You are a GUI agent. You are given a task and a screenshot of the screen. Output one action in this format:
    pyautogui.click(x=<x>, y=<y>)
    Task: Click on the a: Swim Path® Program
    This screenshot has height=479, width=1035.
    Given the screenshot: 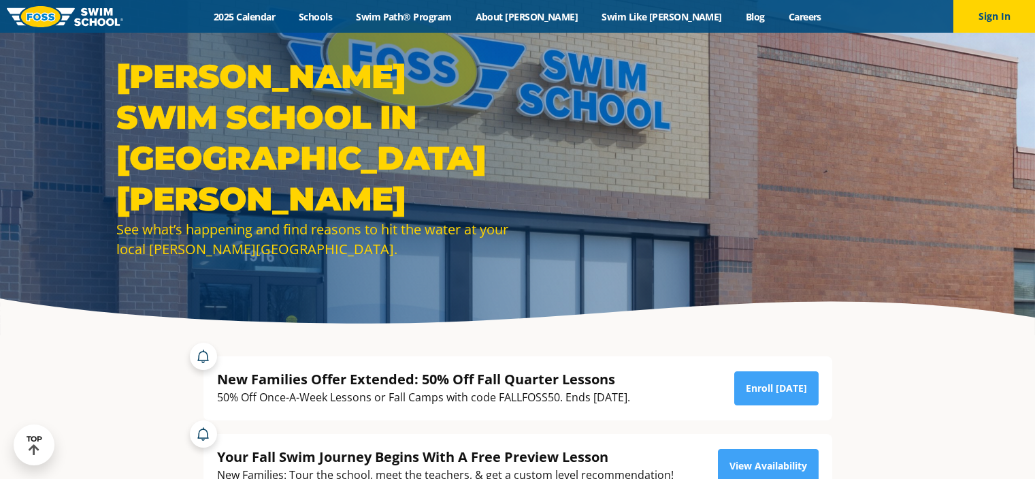 What is the action you would take?
    pyautogui.click(x=404, y=16)
    